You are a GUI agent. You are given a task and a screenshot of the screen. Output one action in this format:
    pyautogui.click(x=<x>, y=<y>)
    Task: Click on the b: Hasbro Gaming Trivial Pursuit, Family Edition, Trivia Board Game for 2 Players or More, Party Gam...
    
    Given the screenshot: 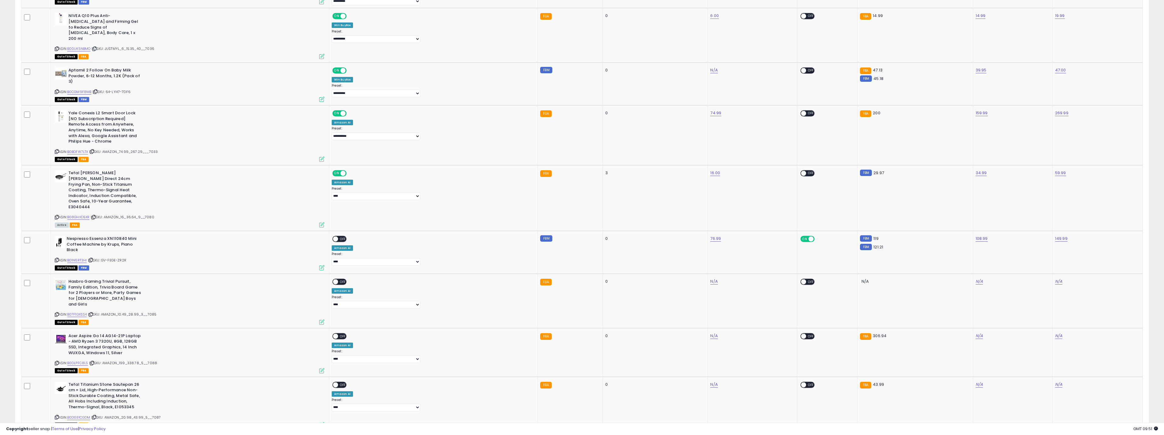 What is the action you would take?
    pyautogui.click(x=105, y=294)
    